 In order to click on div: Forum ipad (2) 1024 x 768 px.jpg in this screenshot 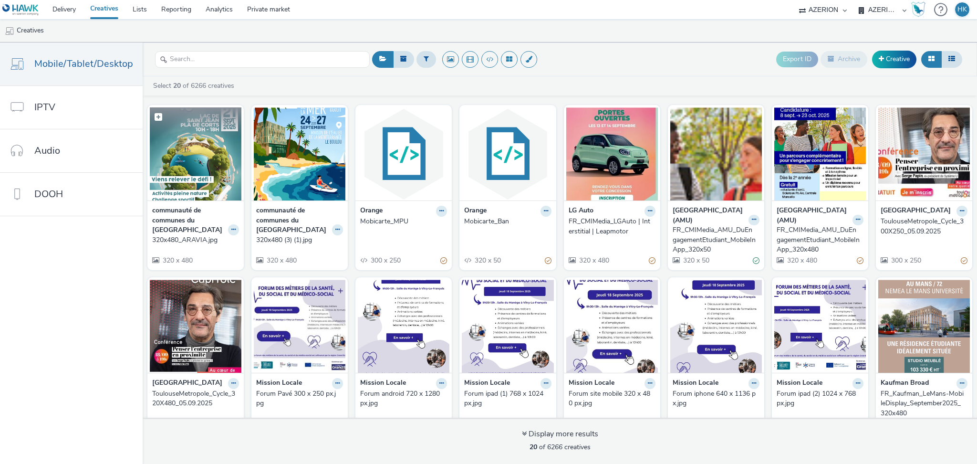, I will do `click(818, 398)`.